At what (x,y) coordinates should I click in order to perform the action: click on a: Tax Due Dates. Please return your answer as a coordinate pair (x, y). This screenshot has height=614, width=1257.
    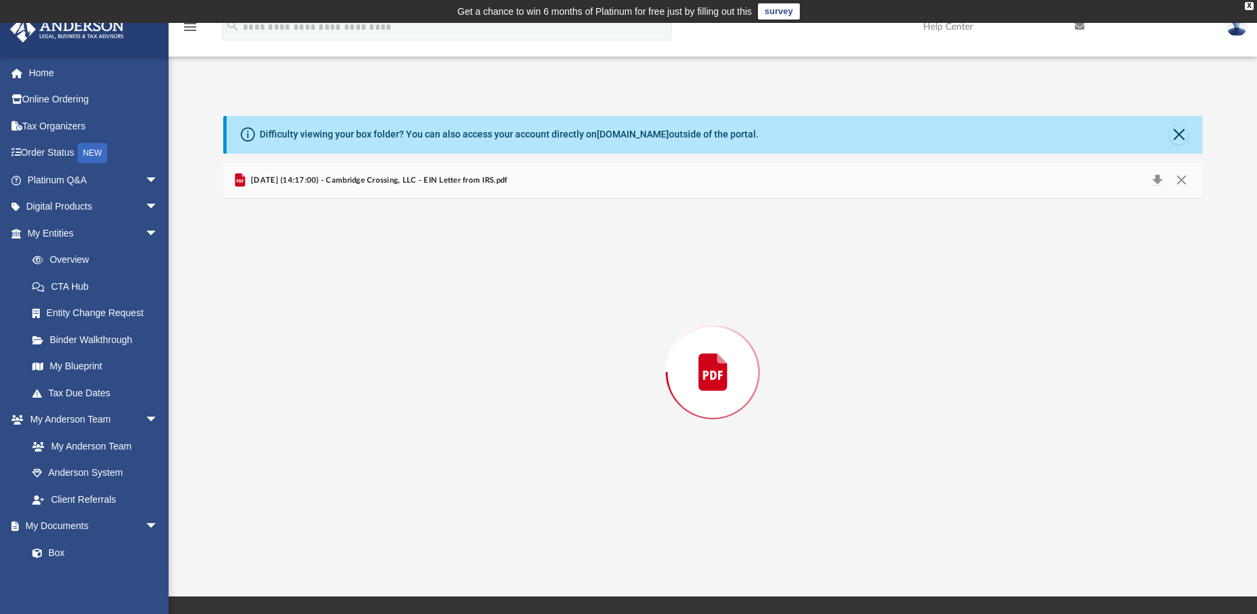
    Looking at the image, I should click on (98, 393).